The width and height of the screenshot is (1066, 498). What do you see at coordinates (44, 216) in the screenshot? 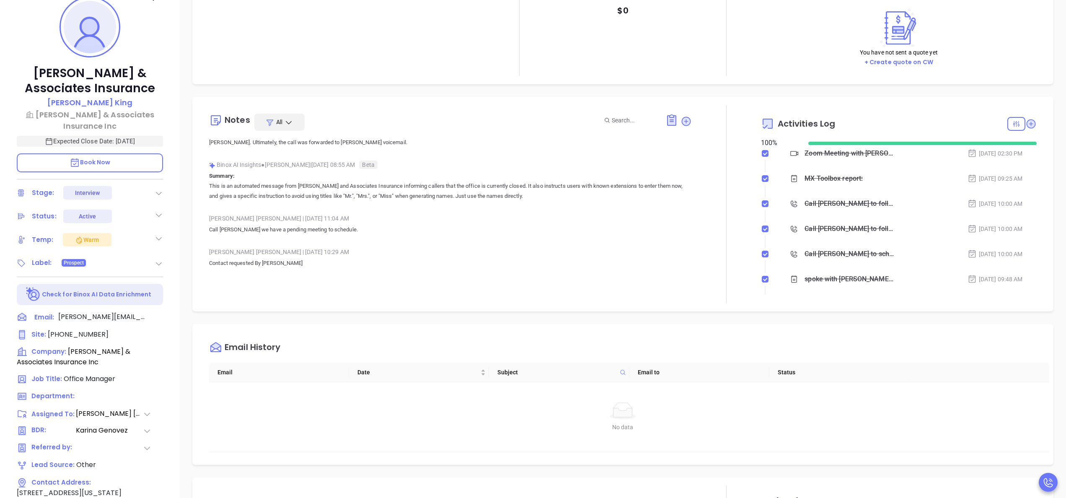
I see `div: Status:` at bounding box center [44, 216].